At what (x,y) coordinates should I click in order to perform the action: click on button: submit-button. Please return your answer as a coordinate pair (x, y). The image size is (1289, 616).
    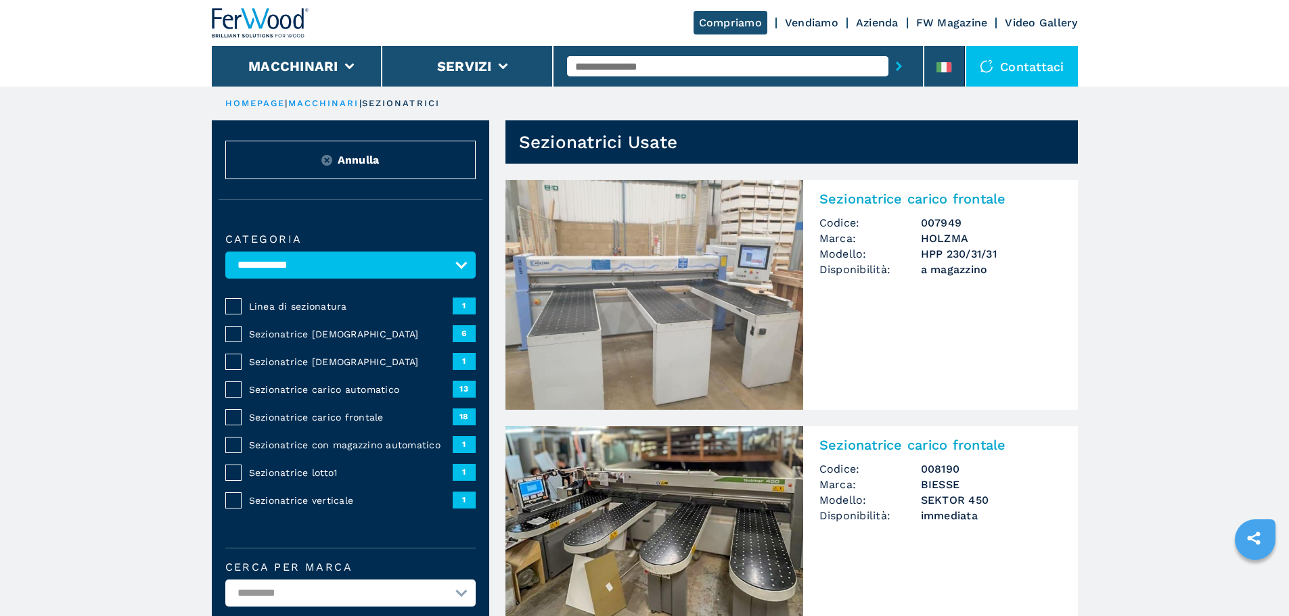
    Looking at the image, I should click on (899, 66).